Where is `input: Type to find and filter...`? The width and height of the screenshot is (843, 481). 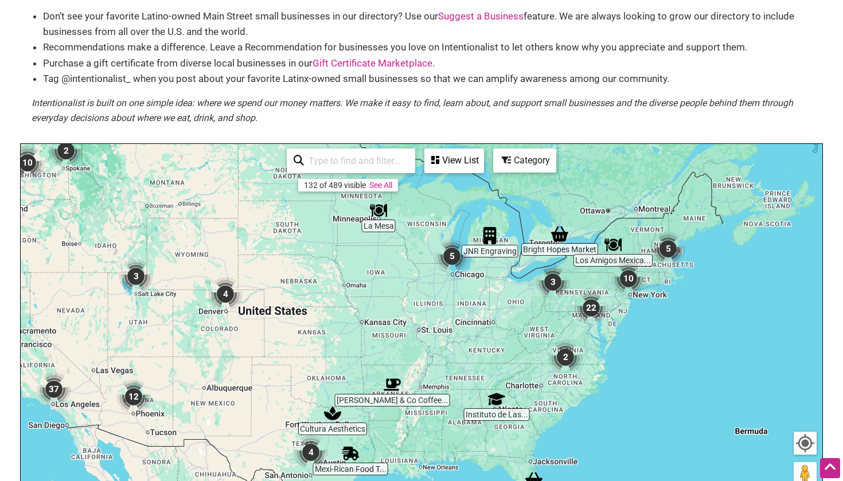 input: Type to find and filter... is located at coordinates (356, 161).